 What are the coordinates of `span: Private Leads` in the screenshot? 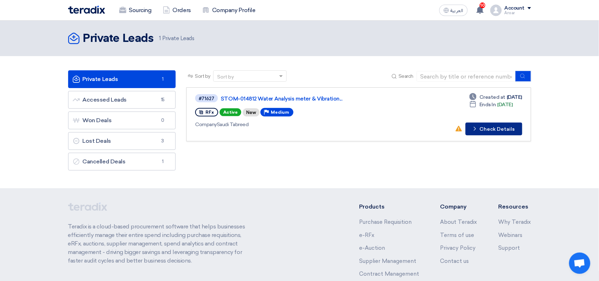 It's located at (176, 38).